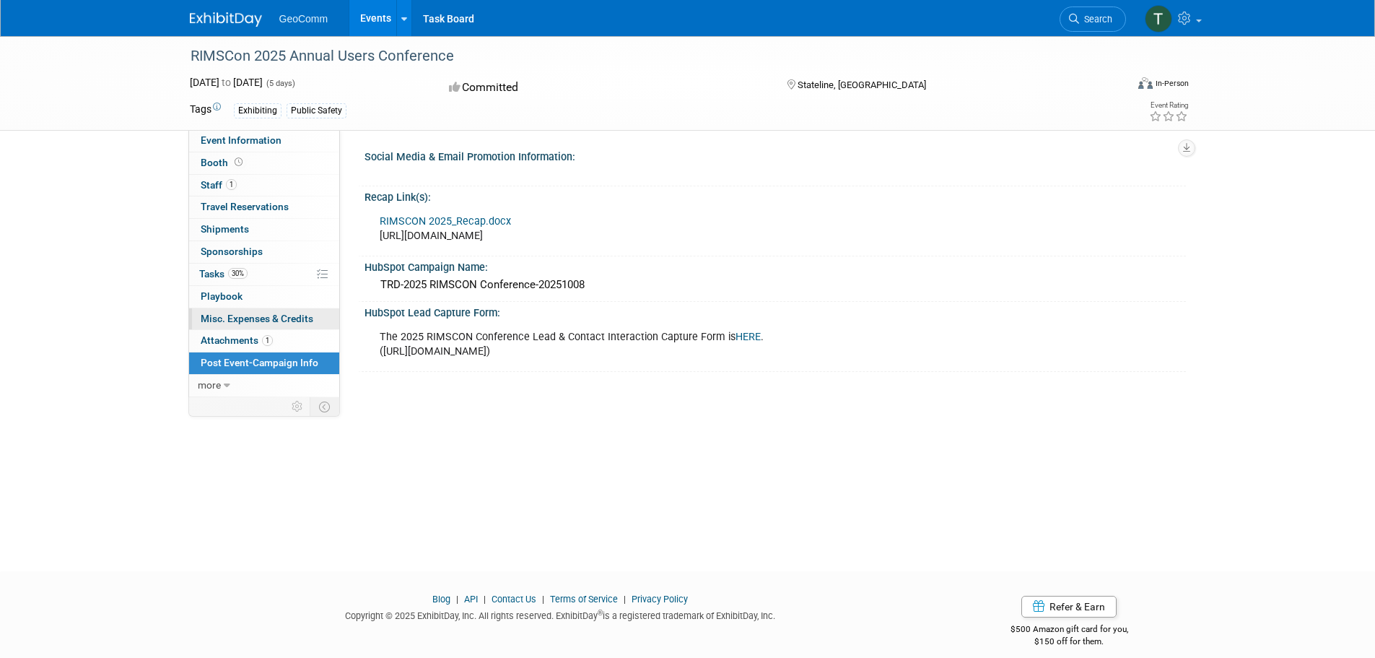 The height and width of the screenshot is (658, 1375). What do you see at coordinates (264, 186) in the screenshot?
I see `a: Staff1` at bounding box center [264, 186].